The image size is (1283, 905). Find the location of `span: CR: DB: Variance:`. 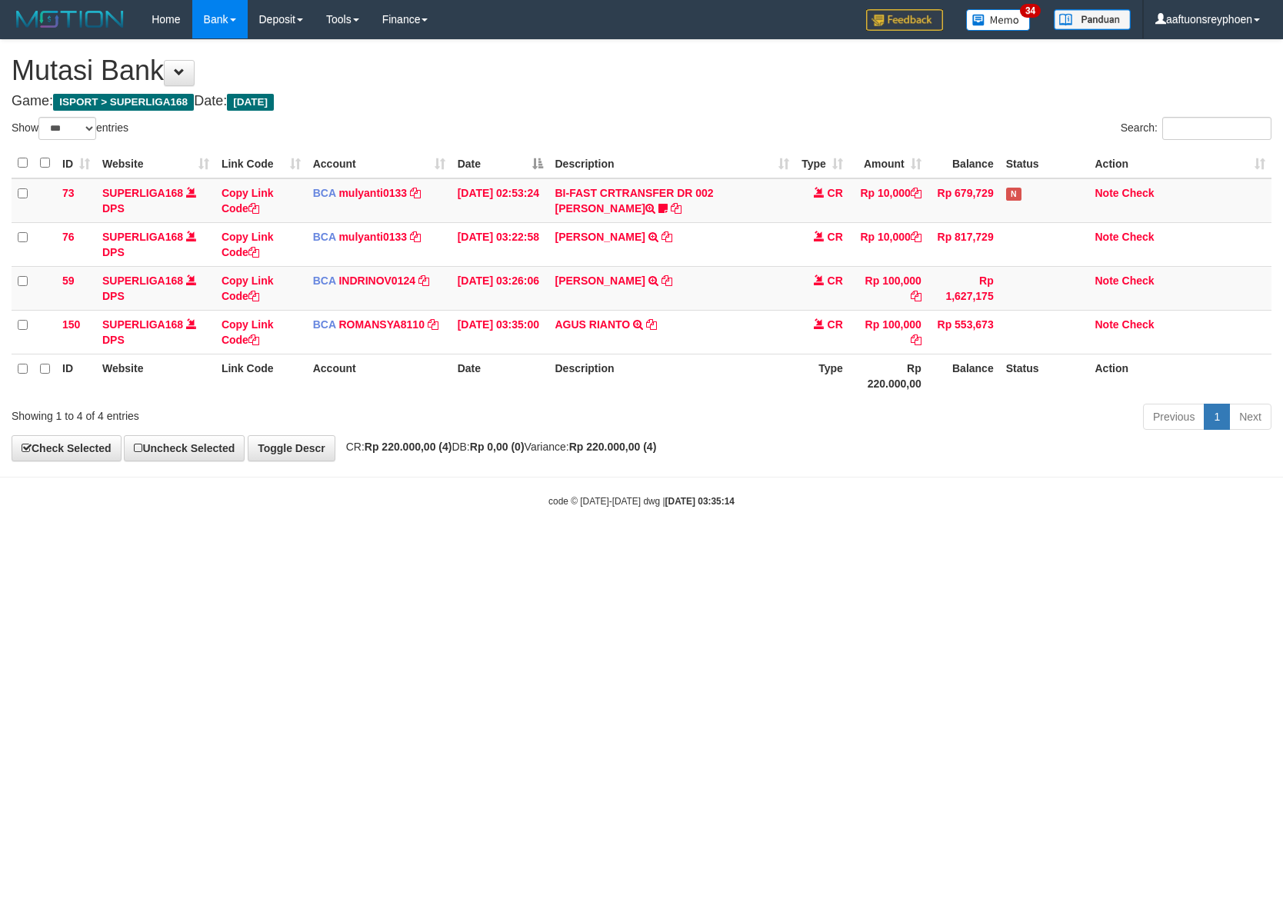

span: CR: DB: Variance: is located at coordinates (497, 447).